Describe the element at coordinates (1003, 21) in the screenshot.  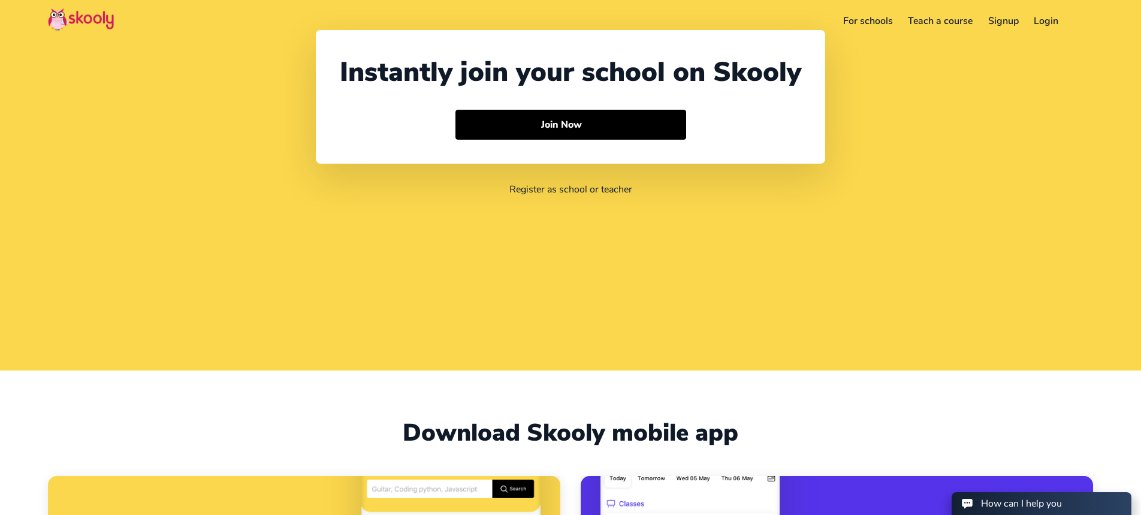
I see `a: Signup` at that location.